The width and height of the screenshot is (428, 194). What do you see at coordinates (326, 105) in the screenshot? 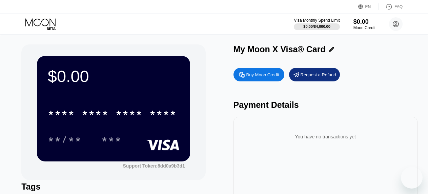
I see `div: Payment Details` at bounding box center [326, 105].